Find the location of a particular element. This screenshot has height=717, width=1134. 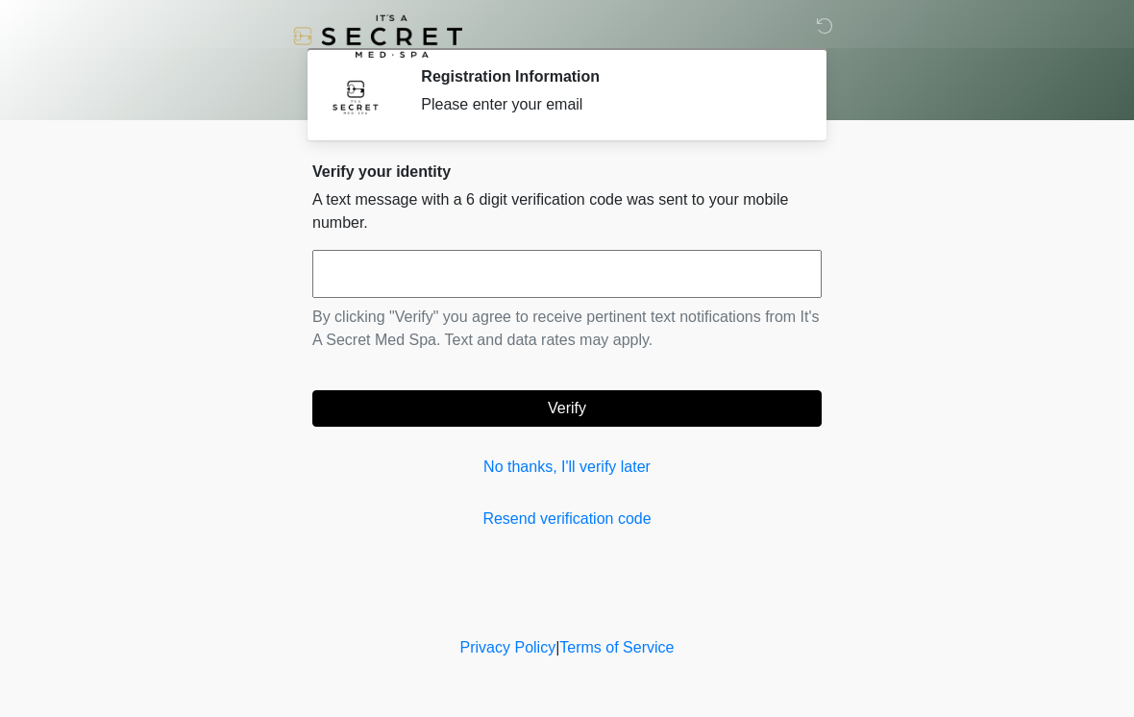

div: Please enter your email is located at coordinates (607, 105).